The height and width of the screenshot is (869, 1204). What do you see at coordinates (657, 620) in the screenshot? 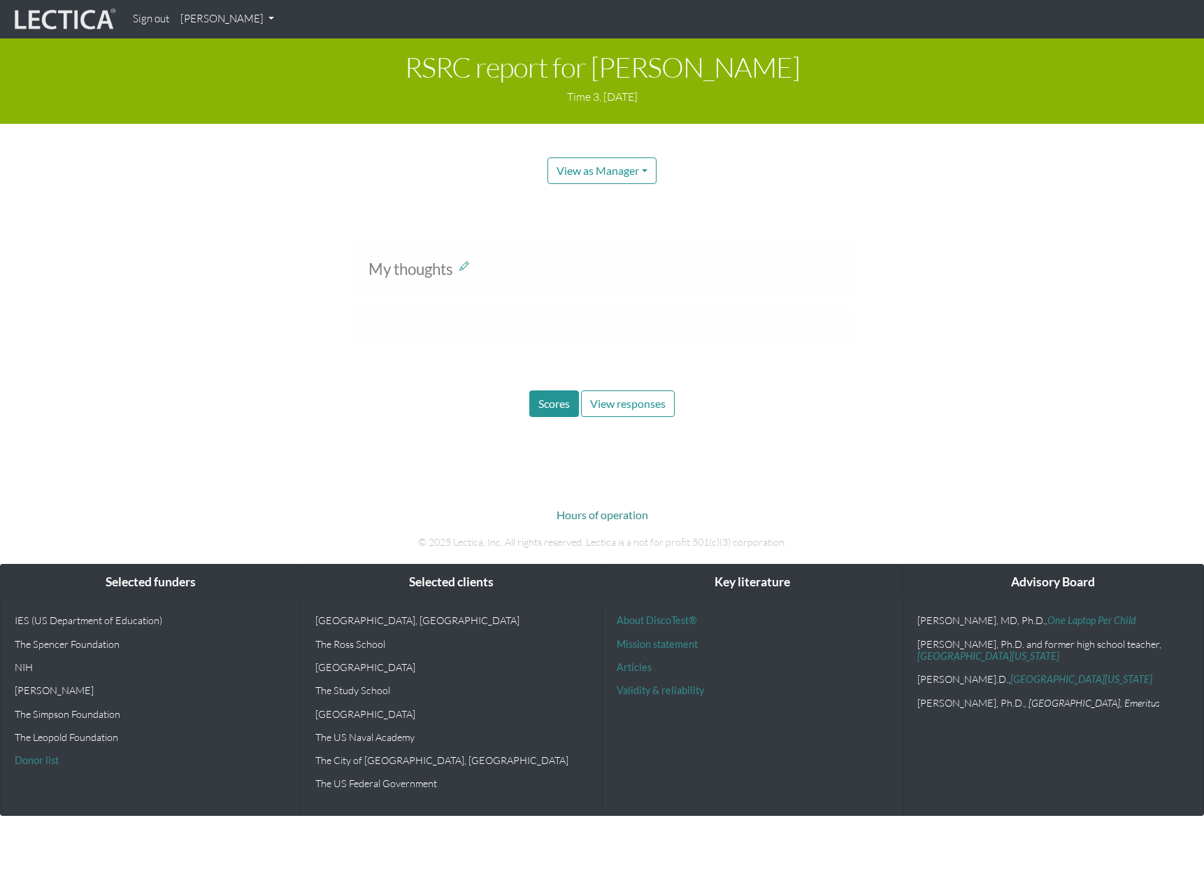
I see `a: About DiscoTest®` at bounding box center [657, 620].